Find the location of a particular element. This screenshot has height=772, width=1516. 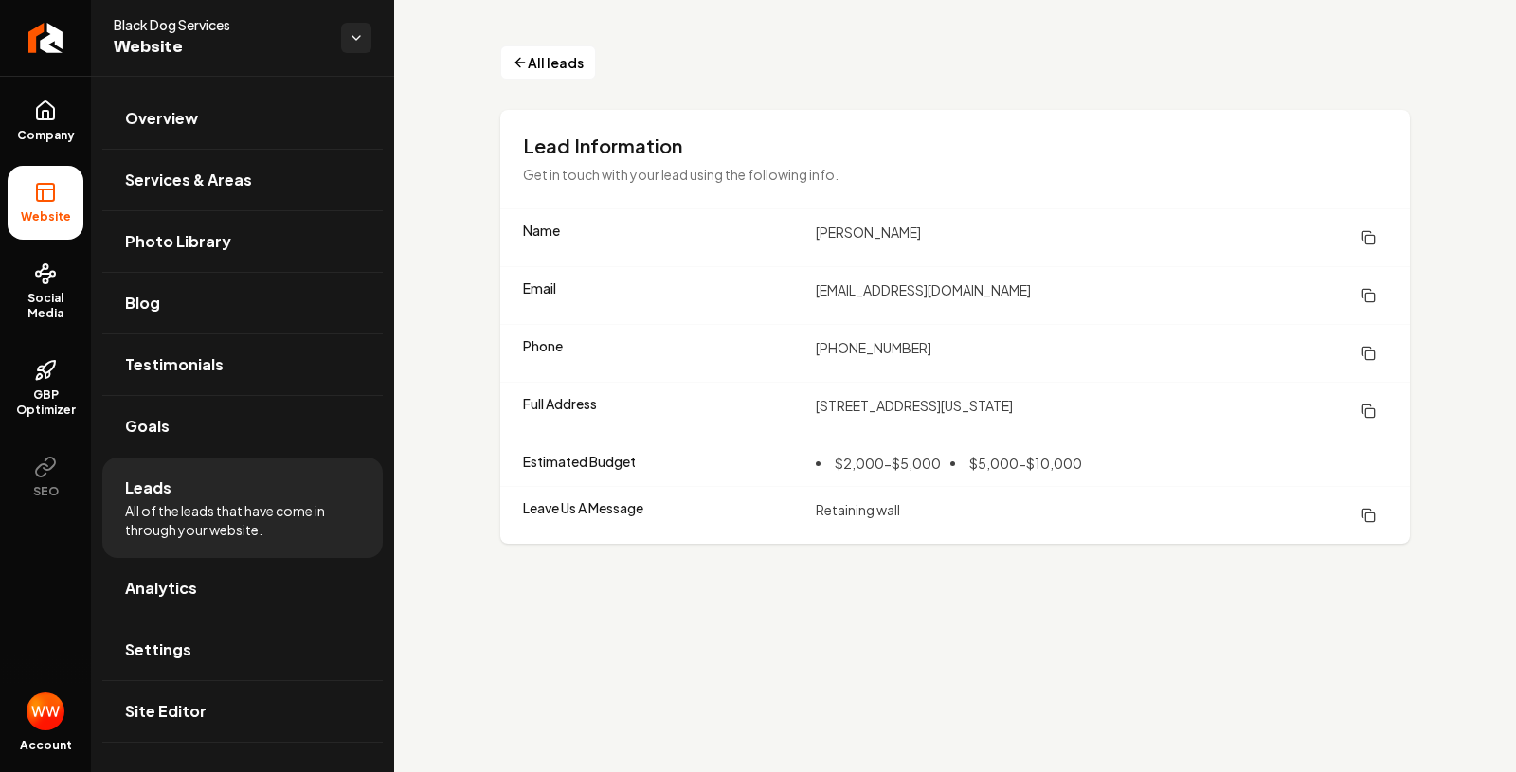

a: Site Editor is located at coordinates (243, 712).